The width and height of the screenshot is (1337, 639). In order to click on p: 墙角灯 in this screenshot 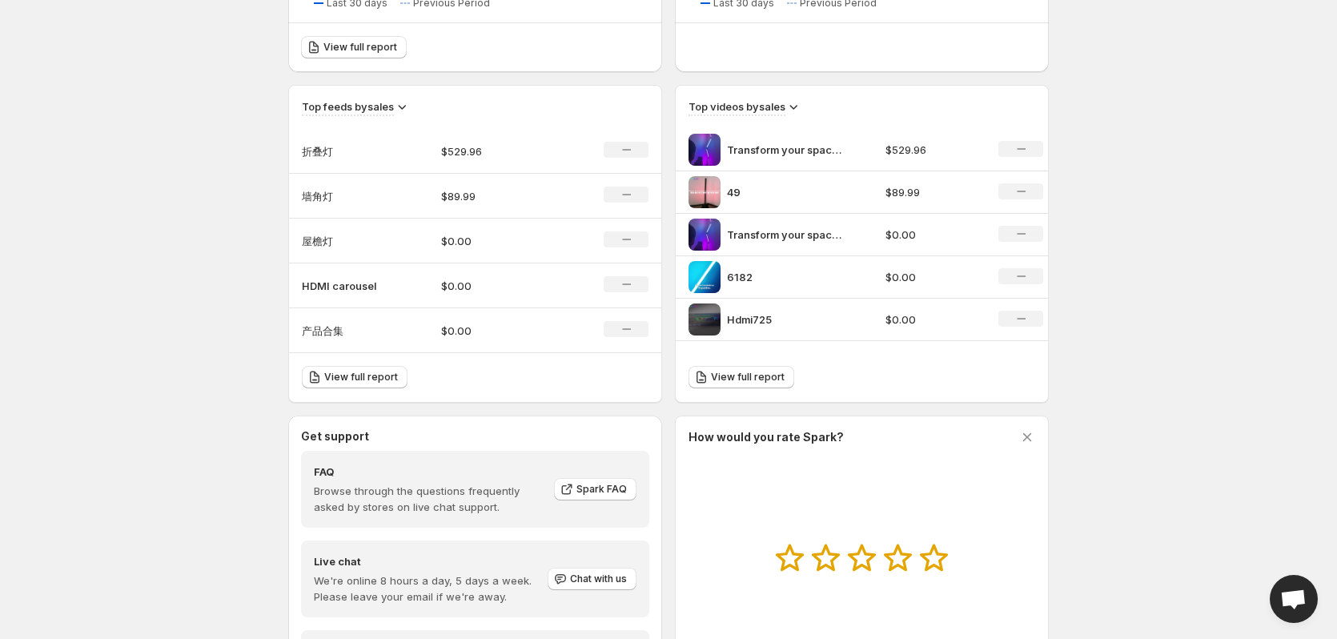, I will do `click(342, 196)`.